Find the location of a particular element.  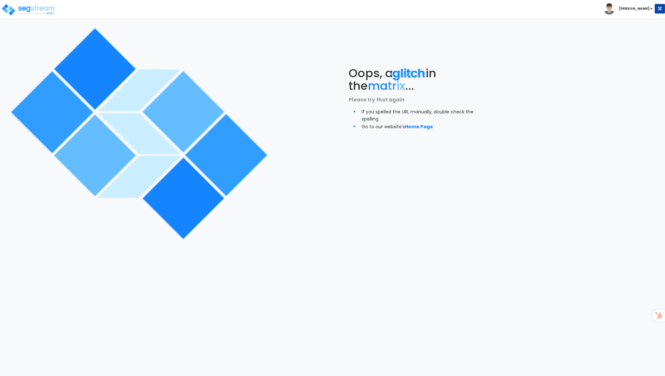

img: avatar.png is located at coordinates (609, 9).